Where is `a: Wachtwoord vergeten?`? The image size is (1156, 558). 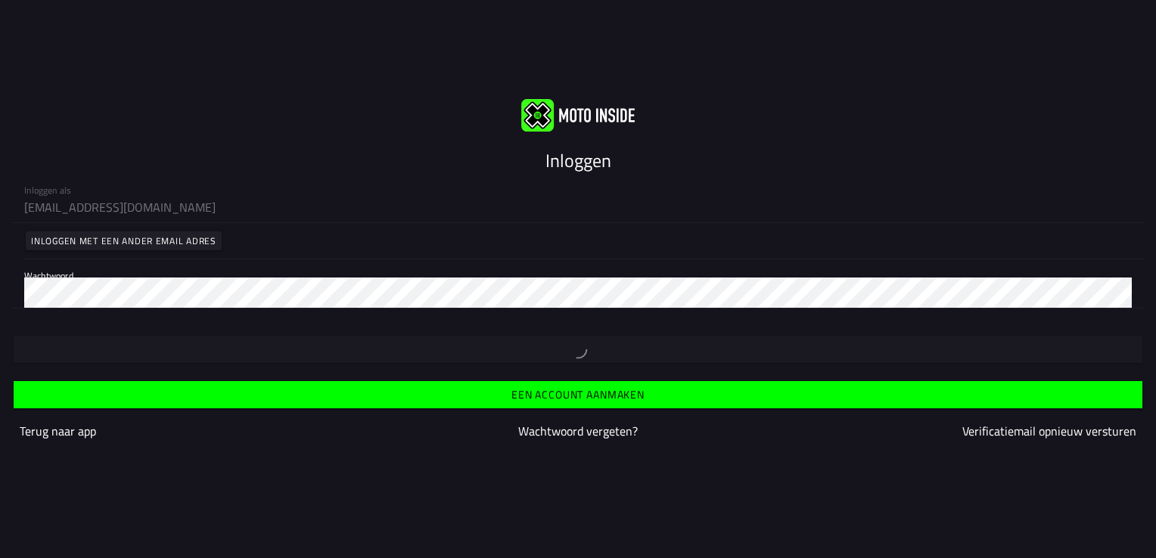 a: Wachtwoord vergeten? is located at coordinates (578, 431).